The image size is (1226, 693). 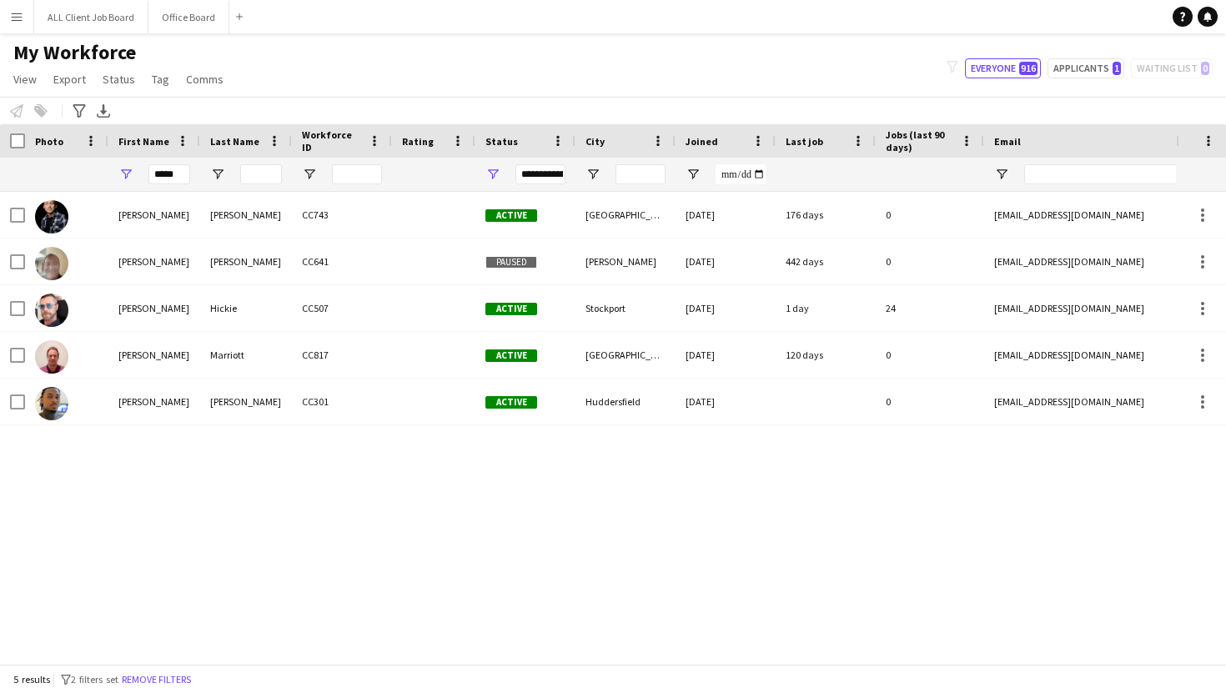 I want to click on div: Huddersfield, so click(x=625, y=401).